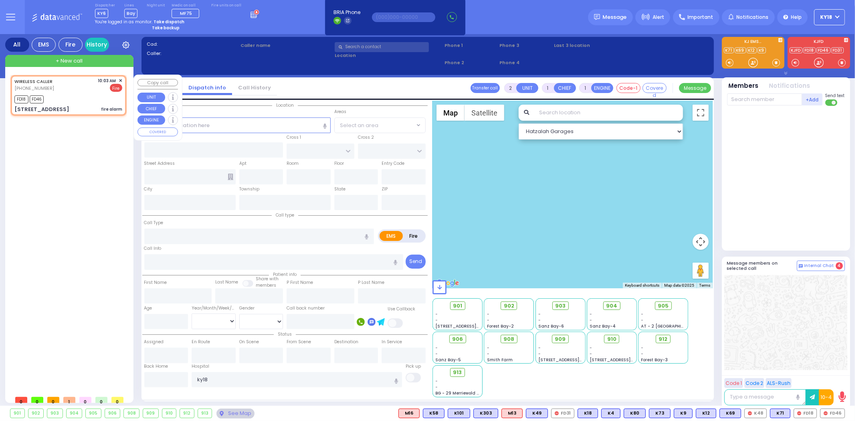 The height and width of the screenshot is (421, 855). Describe the element at coordinates (450, 113) in the screenshot. I see `button: Show street map` at that location.